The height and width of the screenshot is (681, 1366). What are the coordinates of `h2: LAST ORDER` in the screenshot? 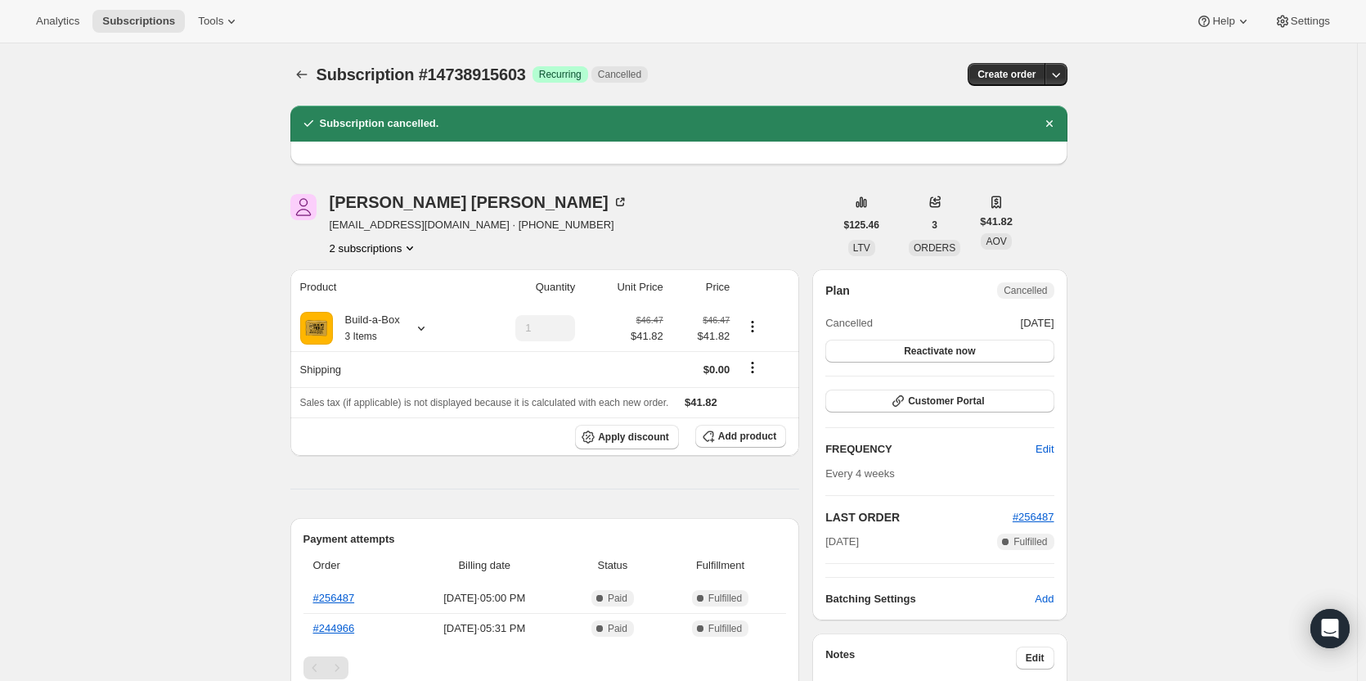 It's located at (919, 517).